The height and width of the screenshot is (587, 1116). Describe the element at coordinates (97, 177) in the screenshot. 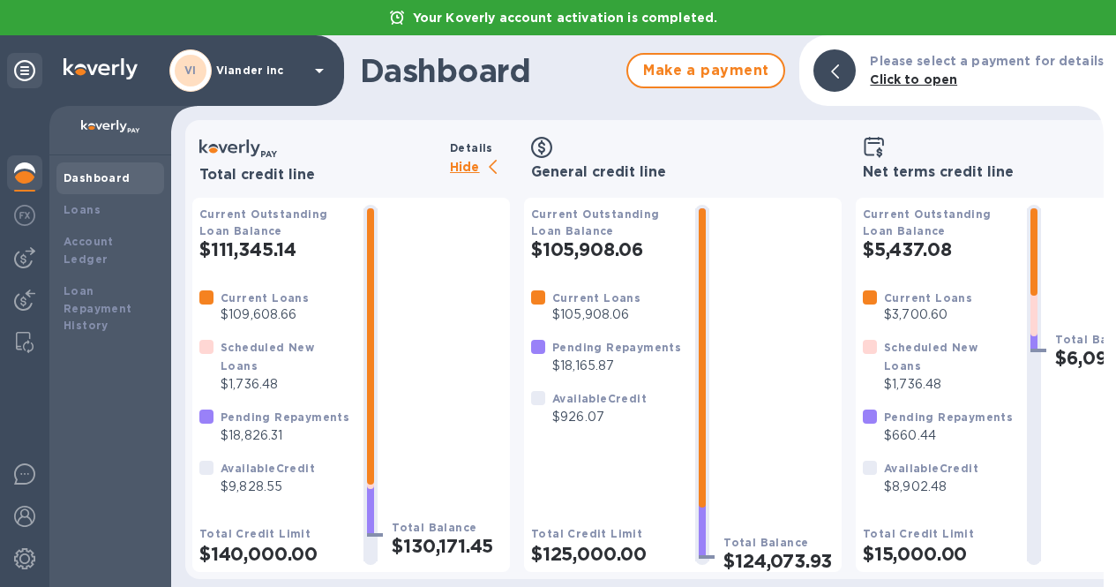

I see `b: Dashboard` at that location.